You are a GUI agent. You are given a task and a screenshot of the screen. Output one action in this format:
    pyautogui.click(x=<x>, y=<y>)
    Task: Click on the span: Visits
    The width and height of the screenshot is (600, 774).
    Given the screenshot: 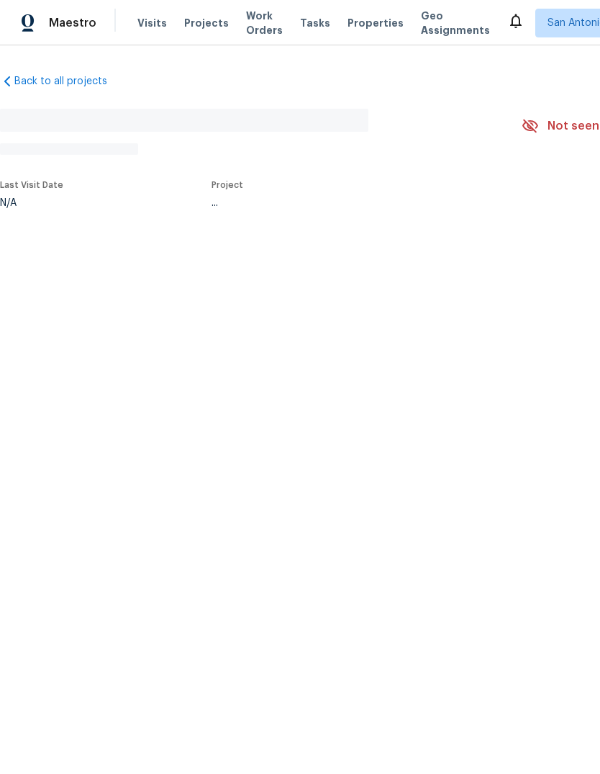 What is the action you would take?
    pyautogui.click(x=152, y=23)
    